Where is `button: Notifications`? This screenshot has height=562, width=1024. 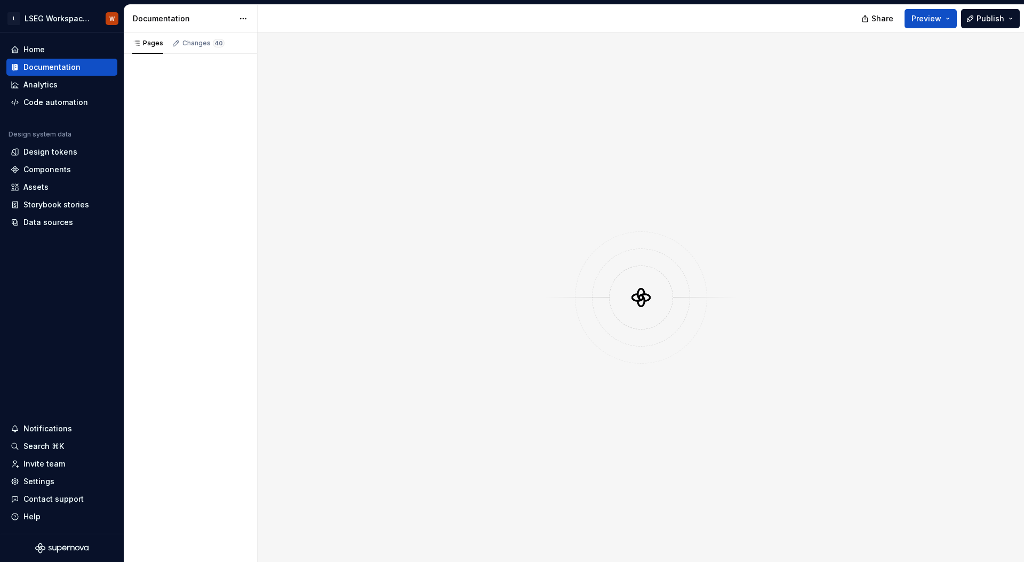 button: Notifications is located at coordinates (62, 429).